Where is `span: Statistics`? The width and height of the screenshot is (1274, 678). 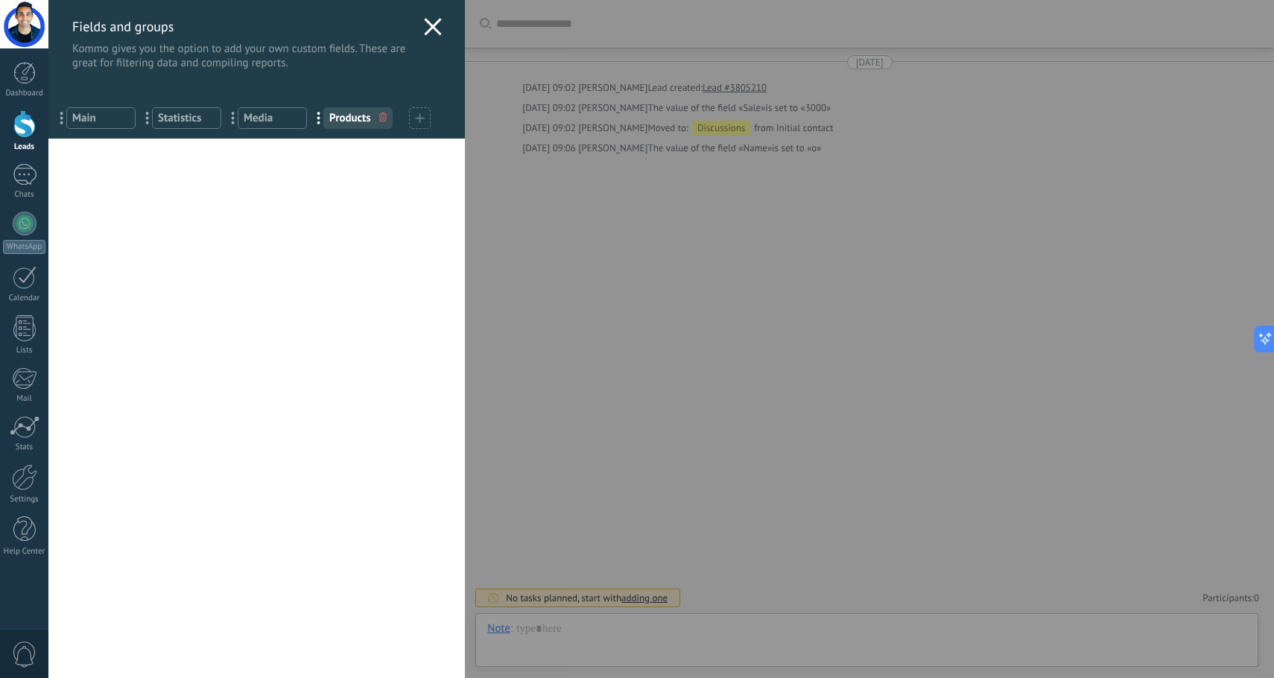 span: Statistics is located at coordinates (186, 118).